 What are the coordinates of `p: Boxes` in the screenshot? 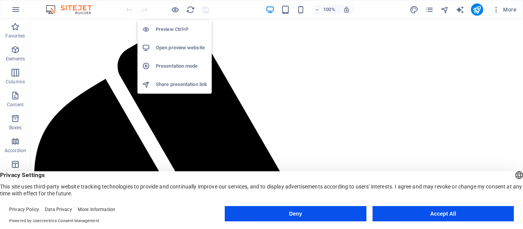 It's located at (15, 128).